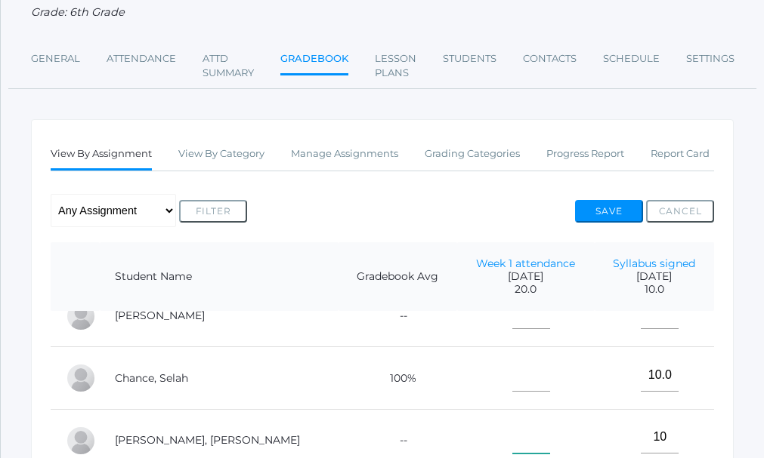 The height and width of the screenshot is (458, 764). What do you see at coordinates (219, 277) in the screenshot?
I see `th: Student Name` at bounding box center [219, 277].